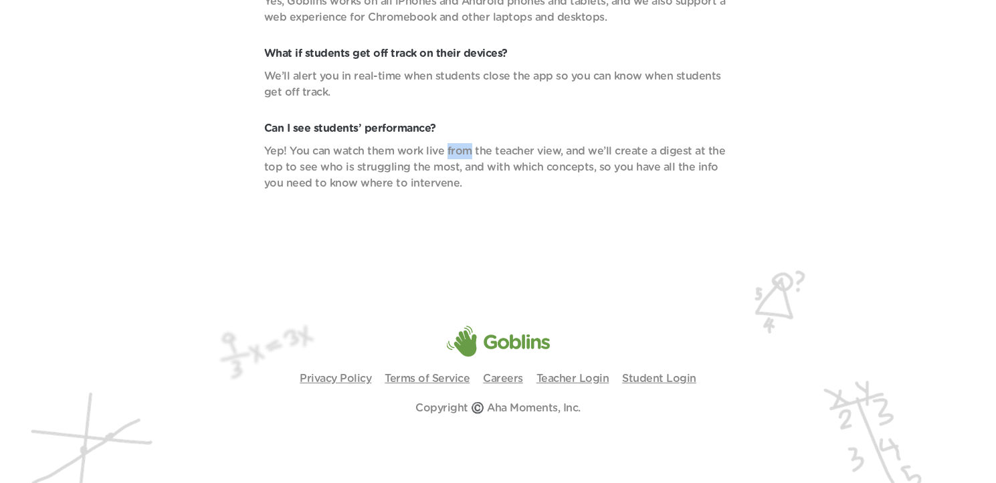 This screenshot has width=996, height=483. I want to click on p: Copyright ©️ Aha Moments, Inc., so click(497, 408).